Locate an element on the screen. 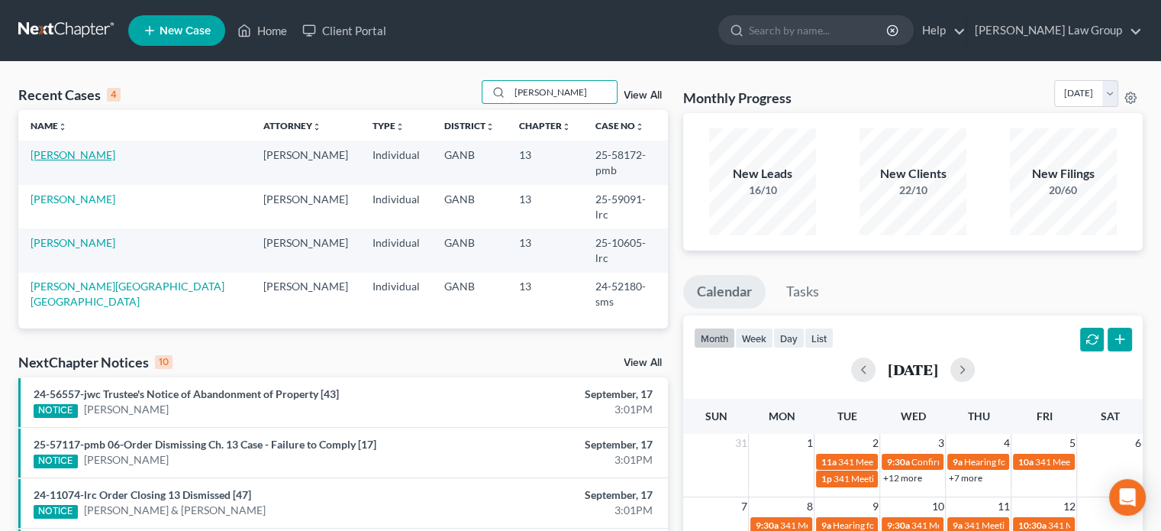 Image resolution: width=1161 pixels, height=531 pixels. span: 10 is located at coordinates (937, 506).